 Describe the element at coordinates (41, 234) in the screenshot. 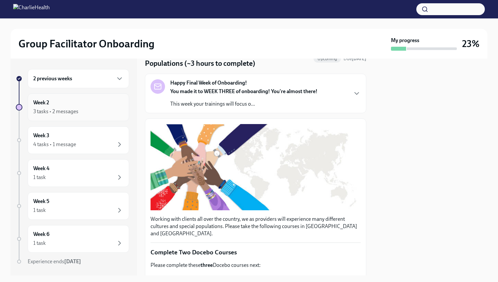

I see `h6: Week 6` at that location.